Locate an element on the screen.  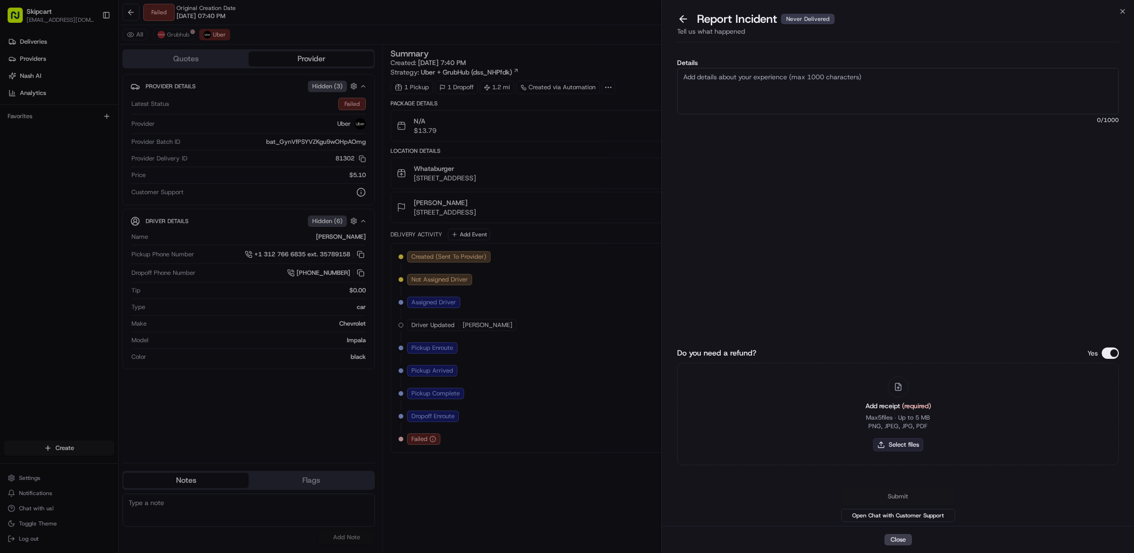
div: Tell us what happened is located at coordinates (897, 34).